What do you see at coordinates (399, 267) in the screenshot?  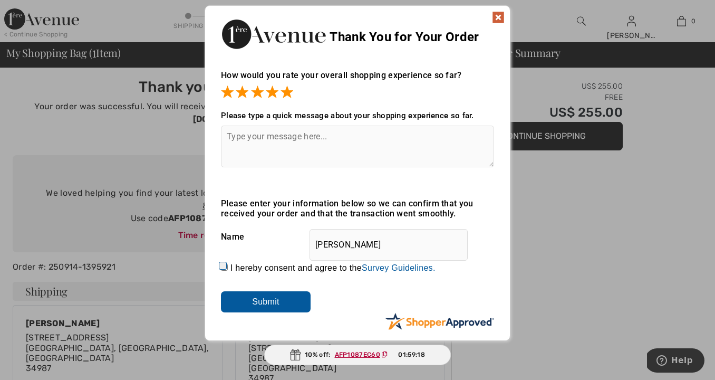 I see `a: Survey Guidelines.` at bounding box center [399, 267].